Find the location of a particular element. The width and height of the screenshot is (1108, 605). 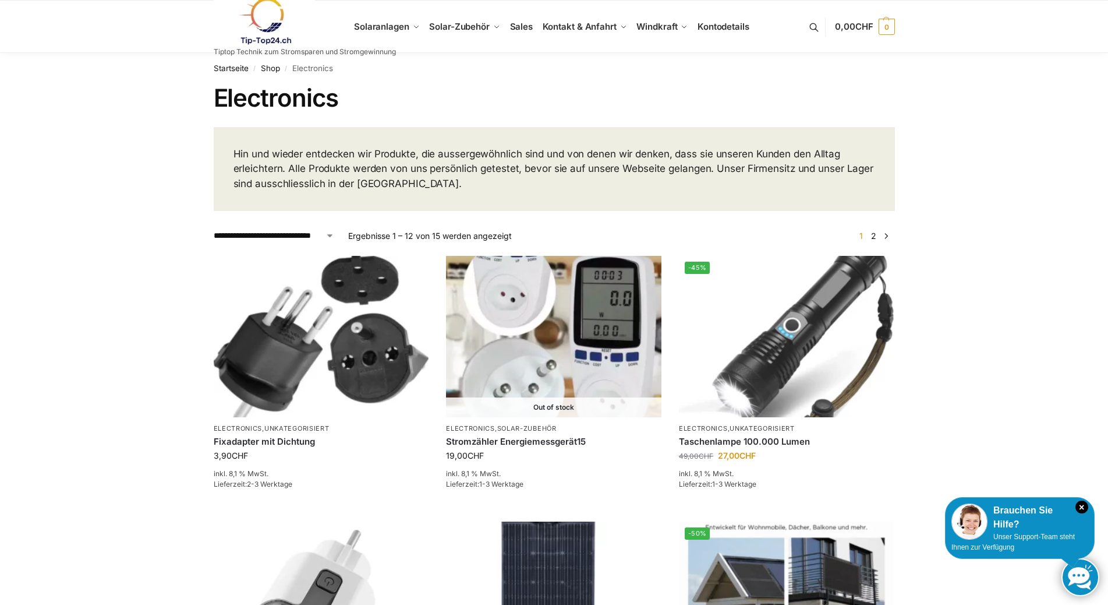

select: Shop-Reihenfolge is located at coordinates (274, 235).